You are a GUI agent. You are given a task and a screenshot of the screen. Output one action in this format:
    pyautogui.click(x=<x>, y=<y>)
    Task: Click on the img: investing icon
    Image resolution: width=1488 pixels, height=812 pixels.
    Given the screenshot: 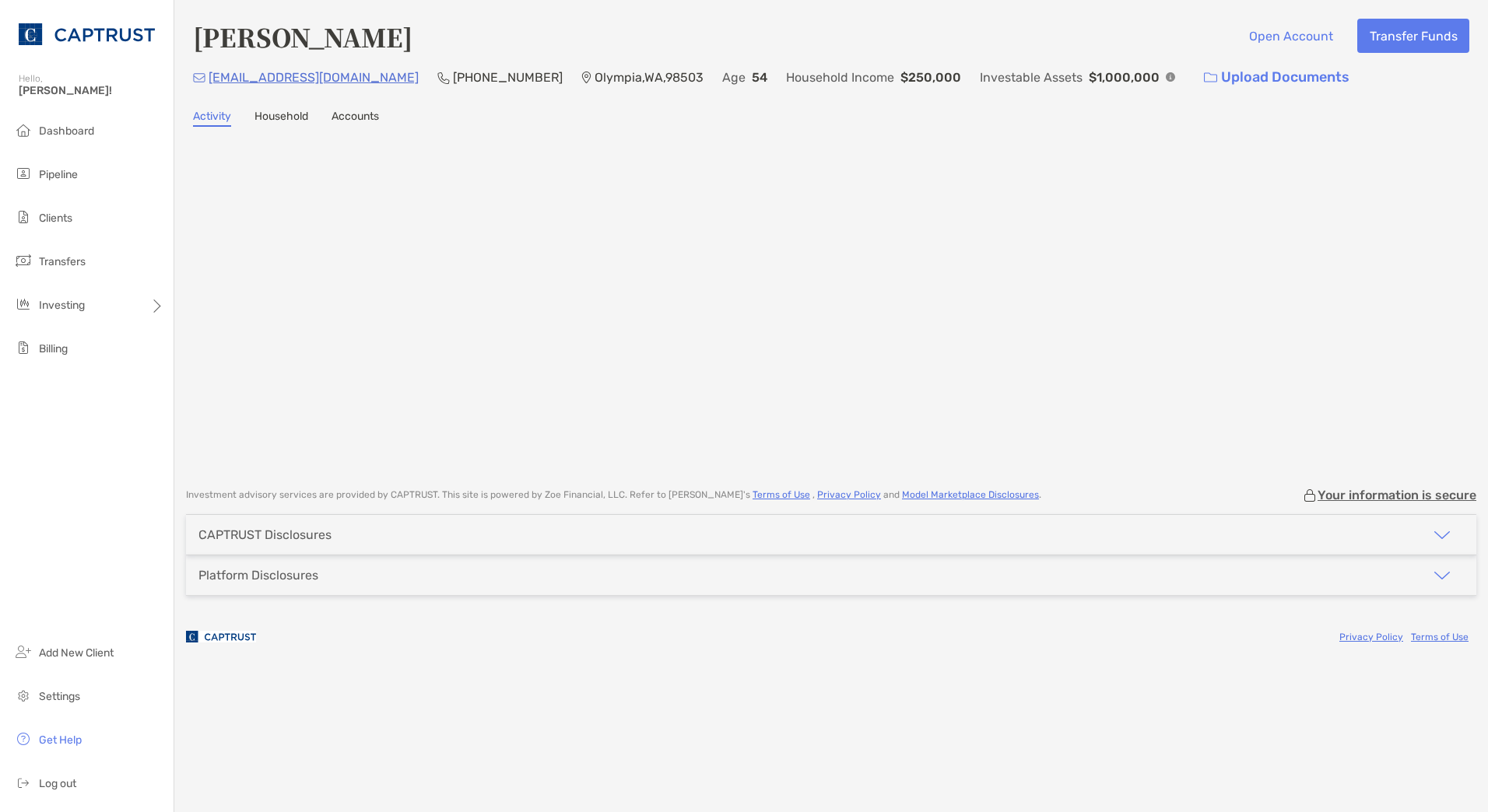 What is the action you would take?
    pyautogui.click(x=23, y=304)
    